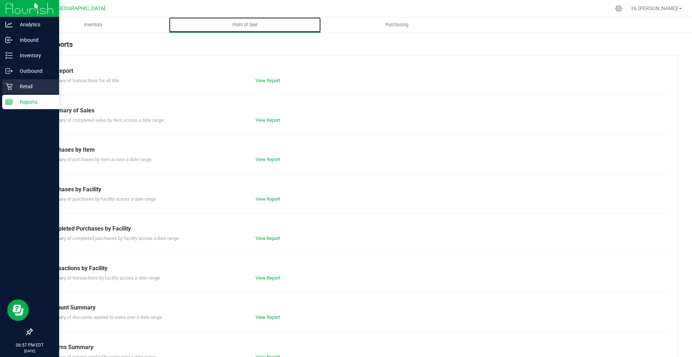 Image resolution: width=692 pixels, height=357 pixels. I want to click on div: Transactions by Facility, so click(355, 269).